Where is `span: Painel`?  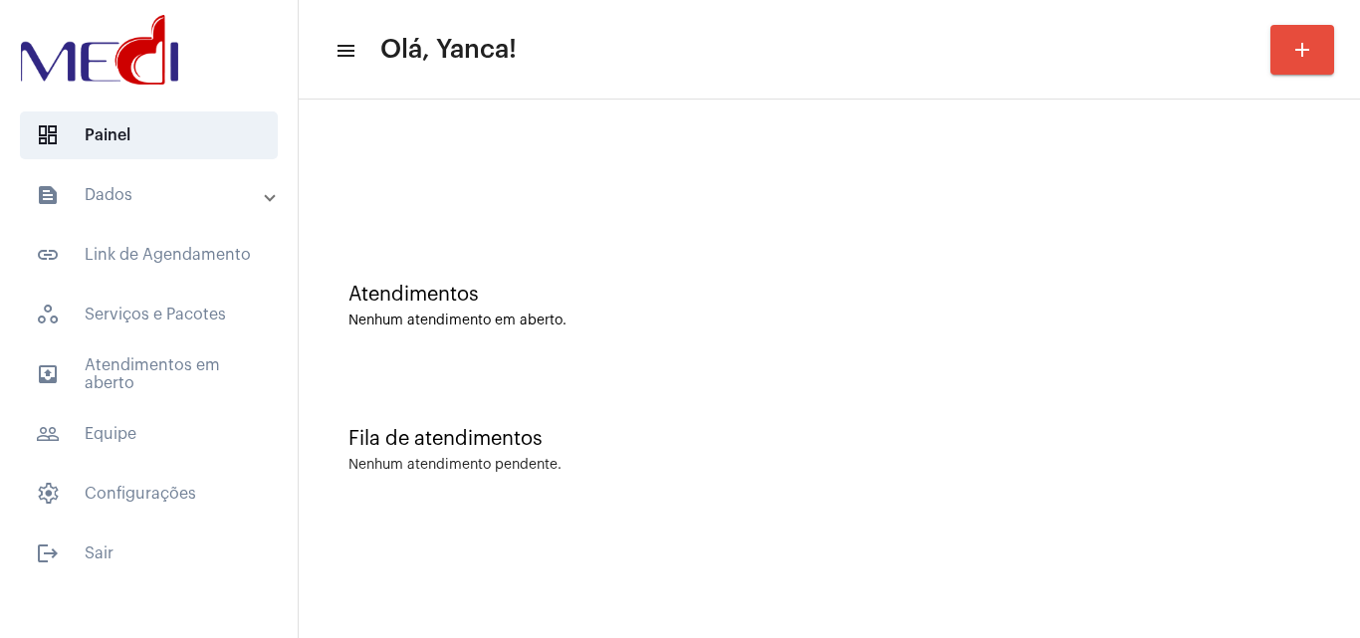 span: Painel is located at coordinates (148, 135).